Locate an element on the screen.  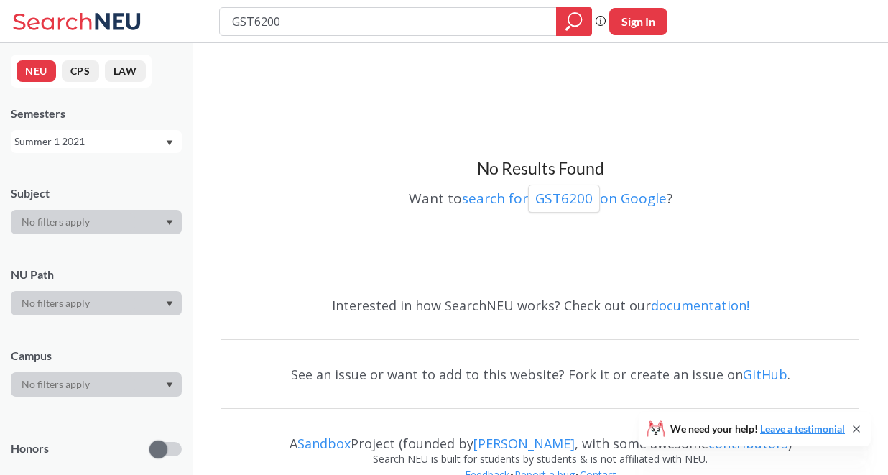
svg: magnifying glass is located at coordinates (574, 22).